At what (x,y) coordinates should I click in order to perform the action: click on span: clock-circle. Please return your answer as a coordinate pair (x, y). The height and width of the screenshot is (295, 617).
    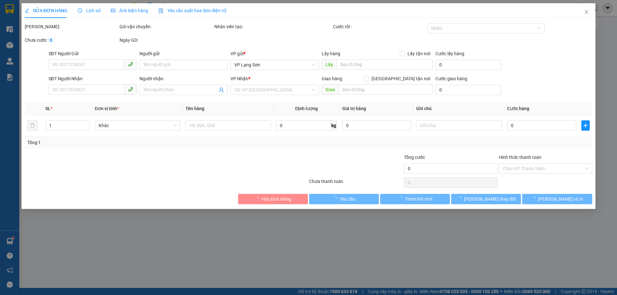
    Looking at the image, I should click on (80, 11).